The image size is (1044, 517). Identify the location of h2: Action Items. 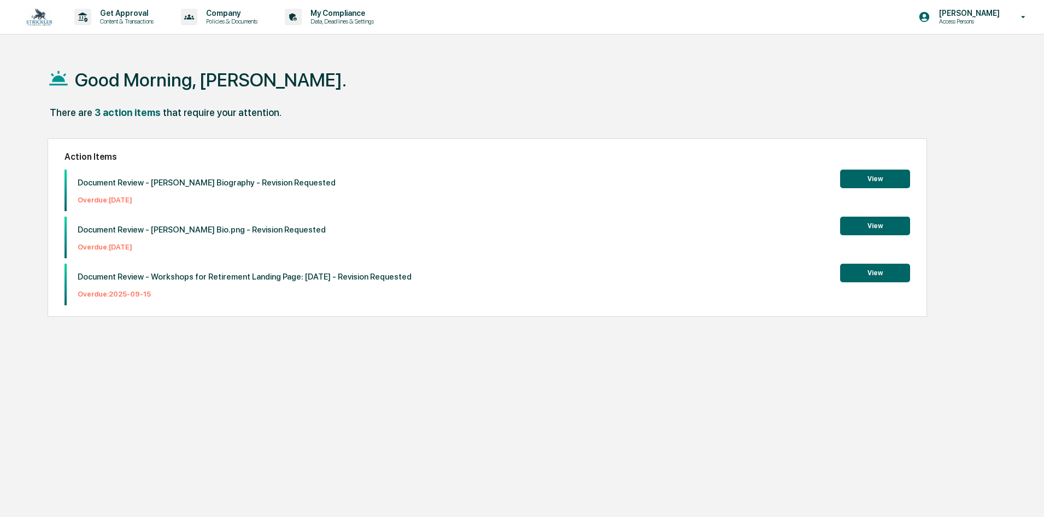
(487, 156).